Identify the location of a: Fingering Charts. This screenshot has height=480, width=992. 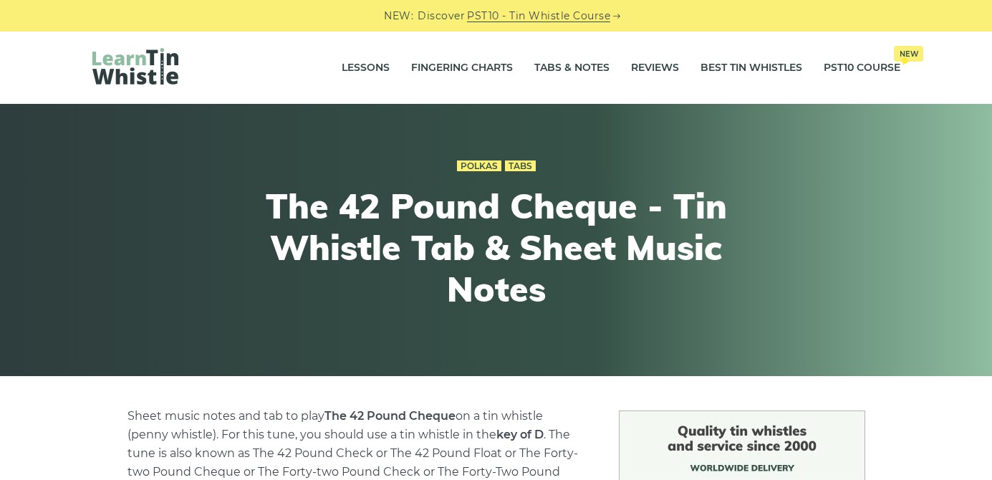
(462, 68).